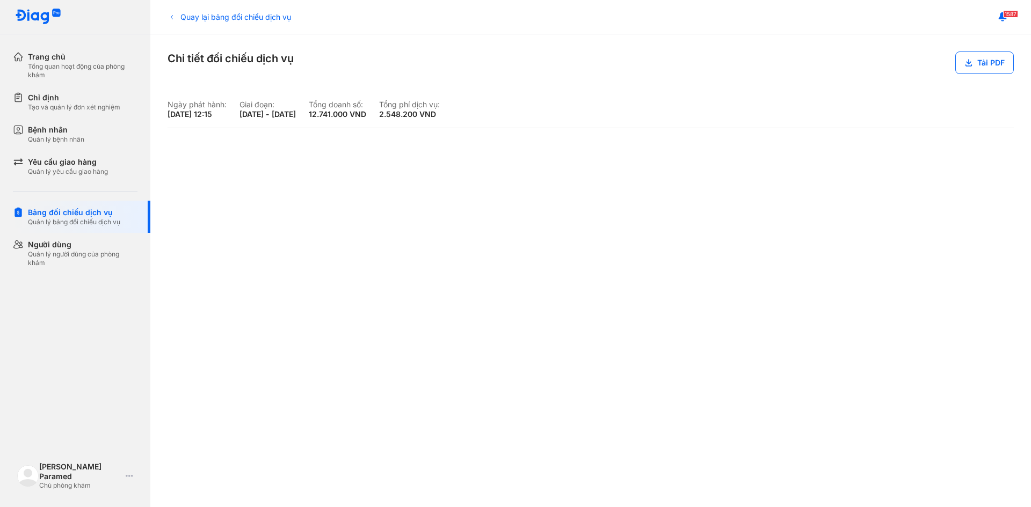 The height and width of the screenshot is (507, 1031). What do you see at coordinates (74, 213) in the screenshot?
I see `div: Bảng đối chiếu dịch vụ` at bounding box center [74, 213].